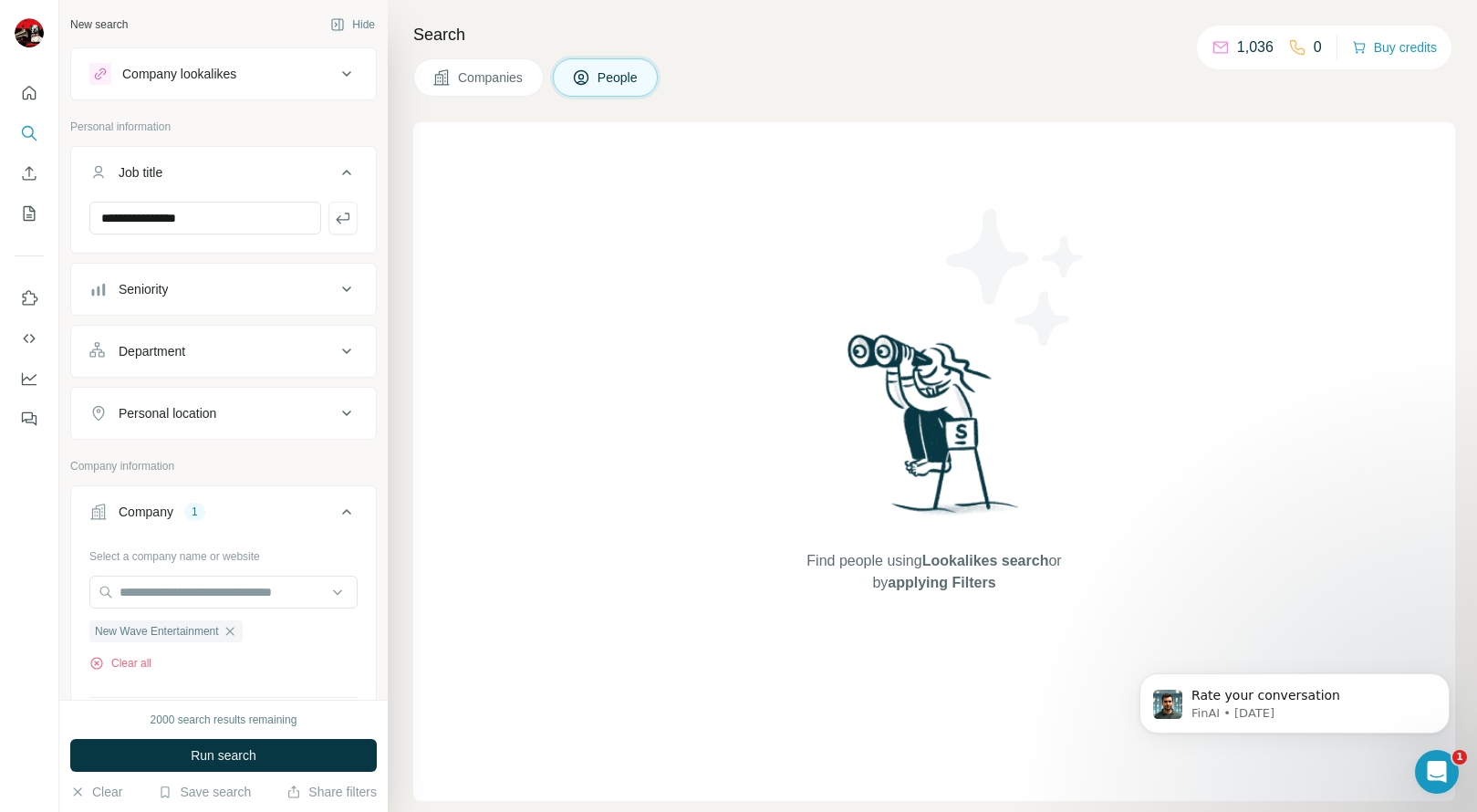 The width and height of the screenshot is (1477, 812). What do you see at coordinates (228, 388) in the screenshot?
I see `a: here` at bounding box center [228, 388].